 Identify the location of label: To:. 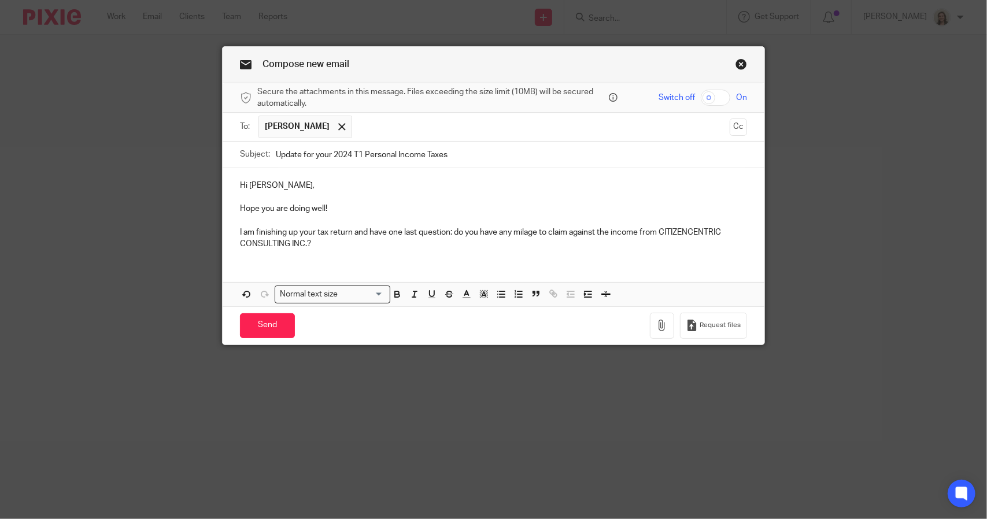
(246, 127).